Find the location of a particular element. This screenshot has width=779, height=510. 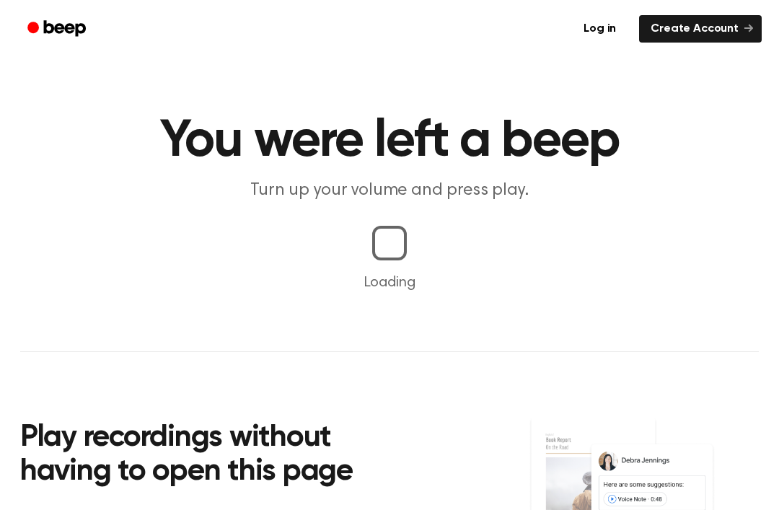

h1: You were left a beep is located at coordinates (390, 141).